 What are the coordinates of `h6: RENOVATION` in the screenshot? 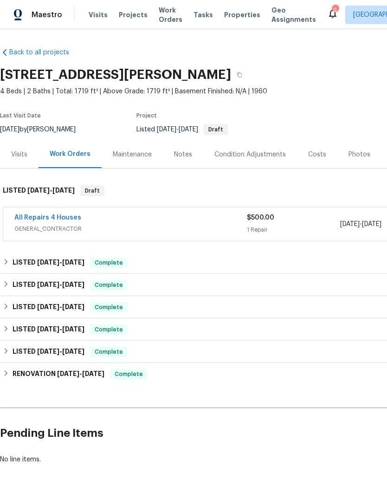 It's located at (59, 374).